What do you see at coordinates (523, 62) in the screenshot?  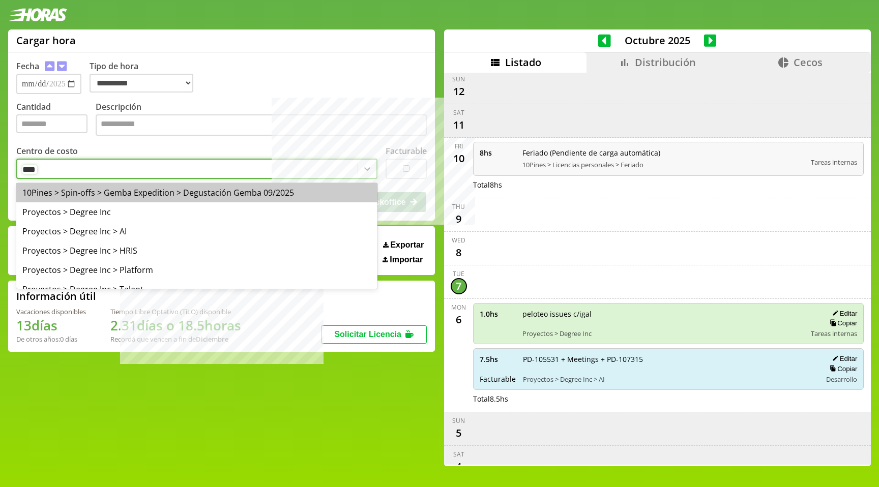 I see `span: Listado` at bounding box center [523, 62].